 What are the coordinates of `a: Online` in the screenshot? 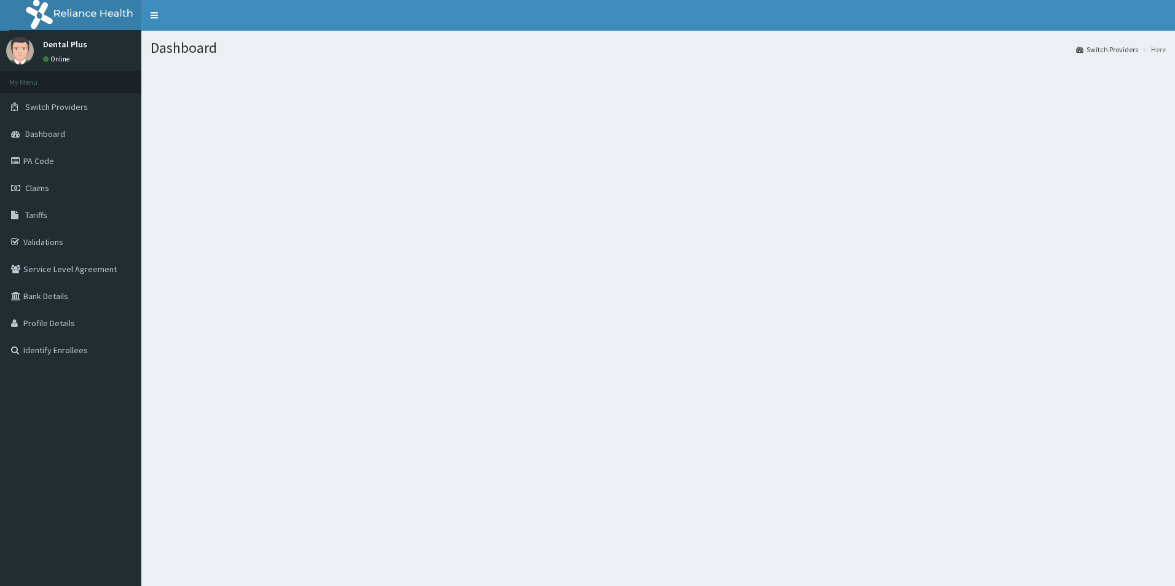 It's located at (58, 59).